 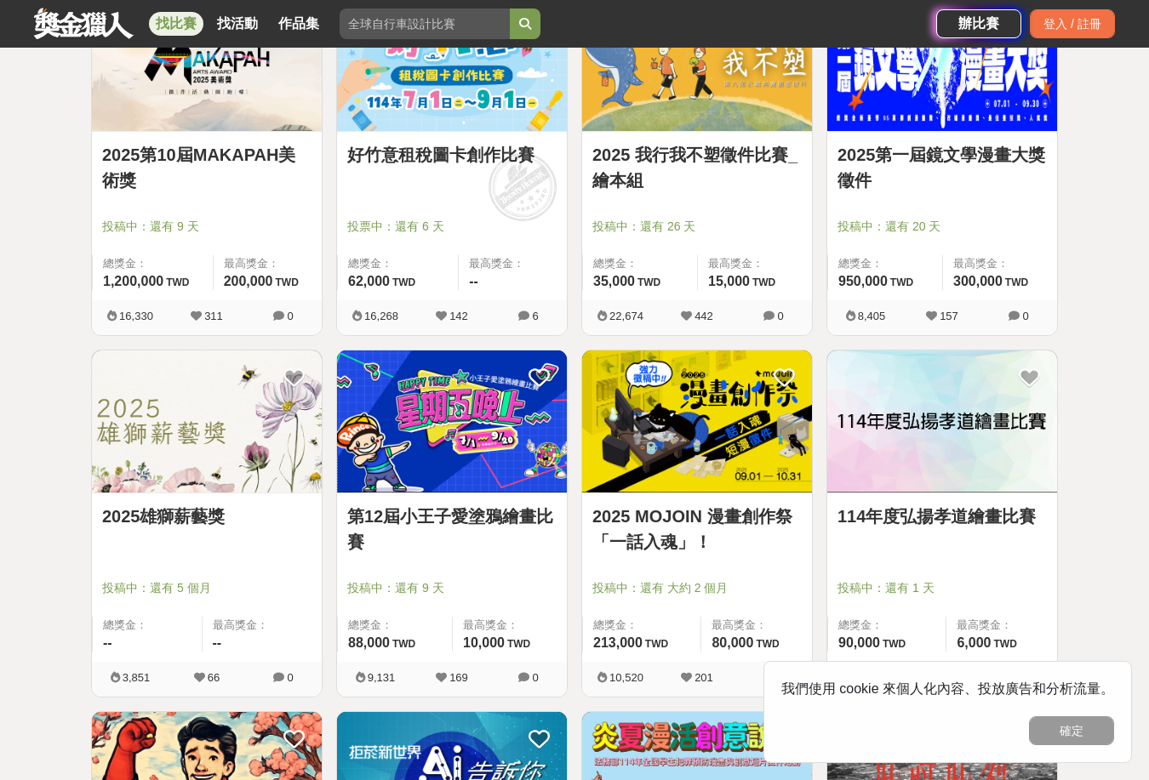 What do you see at coordinates (381, 316) in the screenshot?
I see `span: 16,268` at bounding box center [381, 316].